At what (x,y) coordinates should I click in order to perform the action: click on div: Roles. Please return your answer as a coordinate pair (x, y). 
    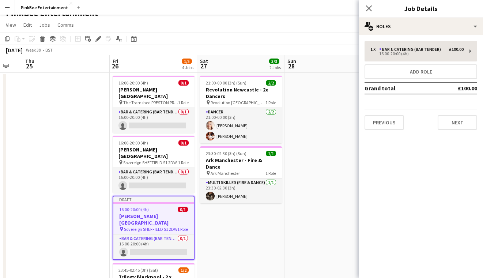
    Looking at the image, I should click on (421, 26).